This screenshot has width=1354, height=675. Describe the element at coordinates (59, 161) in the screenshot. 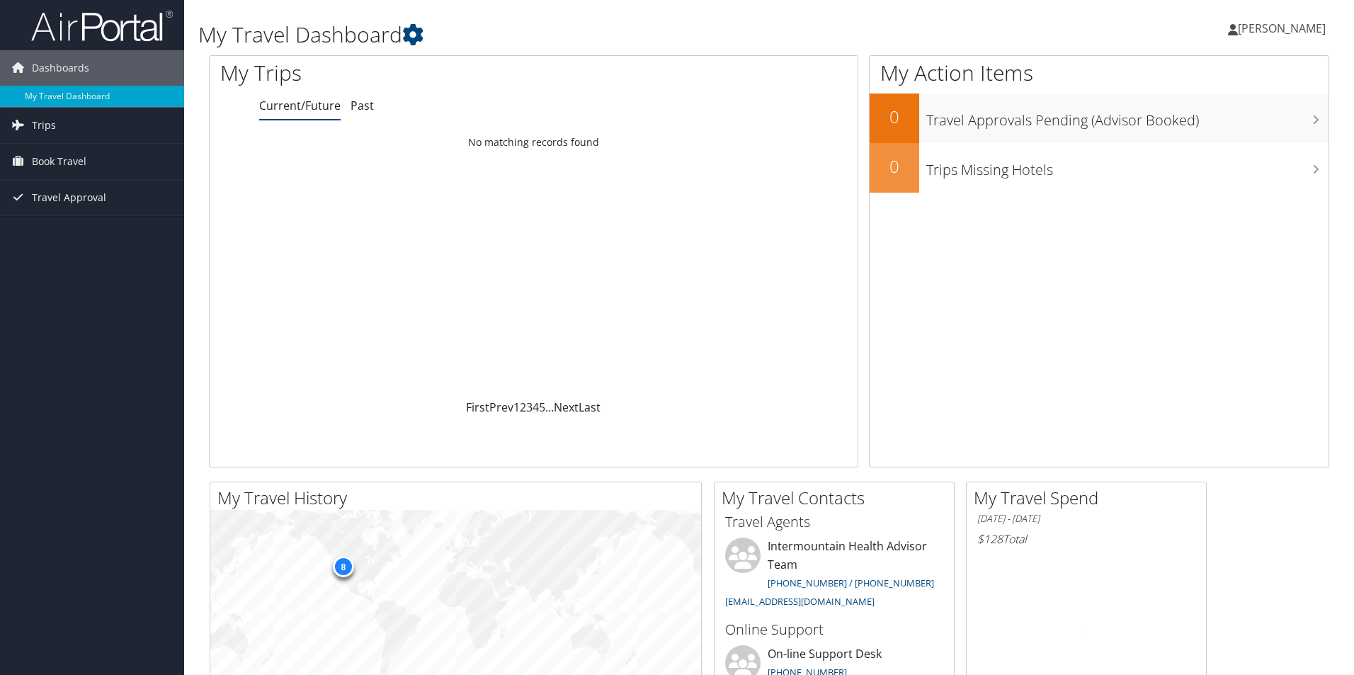

I see `span: Book Travel` at that location.